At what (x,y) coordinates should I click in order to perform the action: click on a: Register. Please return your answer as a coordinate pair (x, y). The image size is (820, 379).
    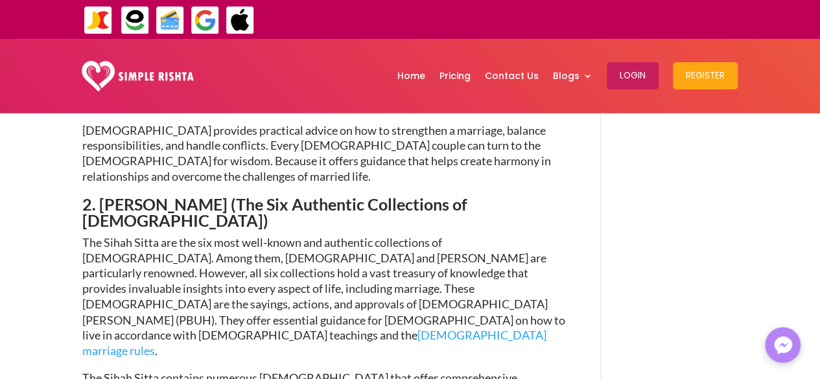
    Looking at the image, I should click on (705, 76).